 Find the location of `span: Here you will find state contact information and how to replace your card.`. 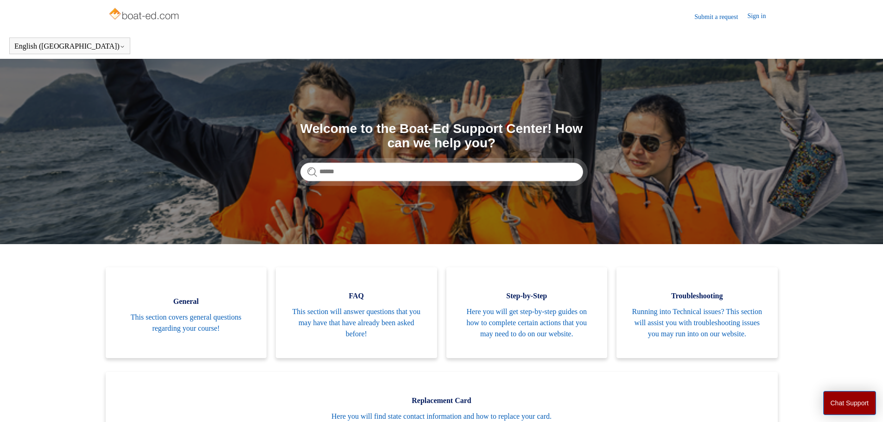

span: Here you will find state contact information and how to replace your card. is located at coordinates (442, 417).